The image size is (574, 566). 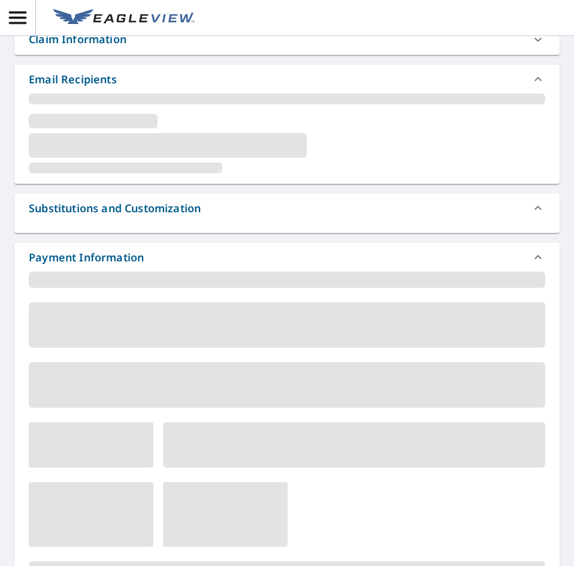 What do you see at coordinates (124, 18) in the screenshot?
I see `img: EV Logo` at bounding box center [124, 18].